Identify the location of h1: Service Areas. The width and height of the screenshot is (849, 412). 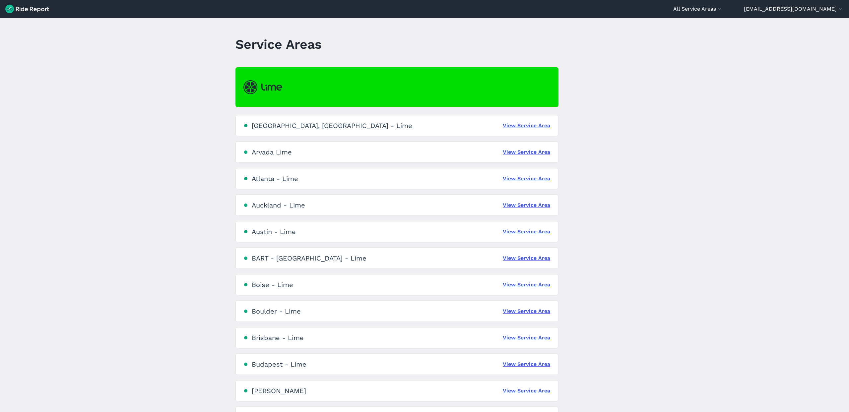
(279, 44).